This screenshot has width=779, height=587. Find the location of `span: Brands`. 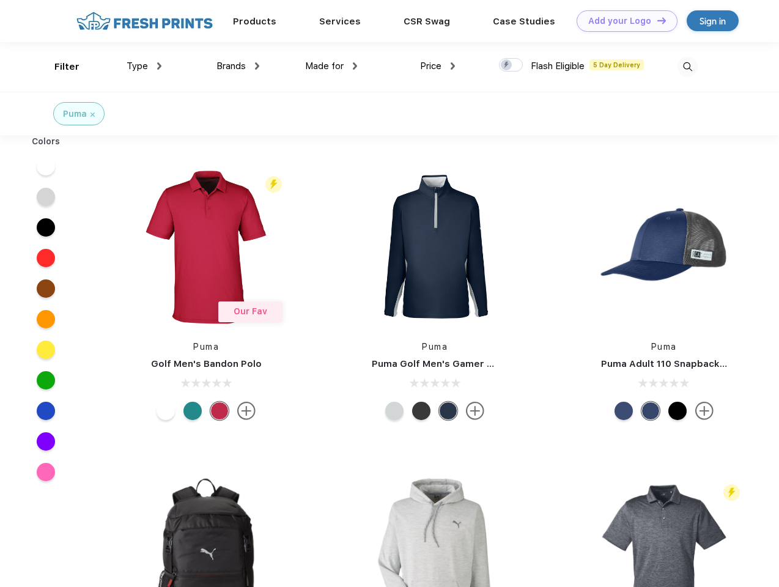

span: Brands is located at coordinates (231, 66).